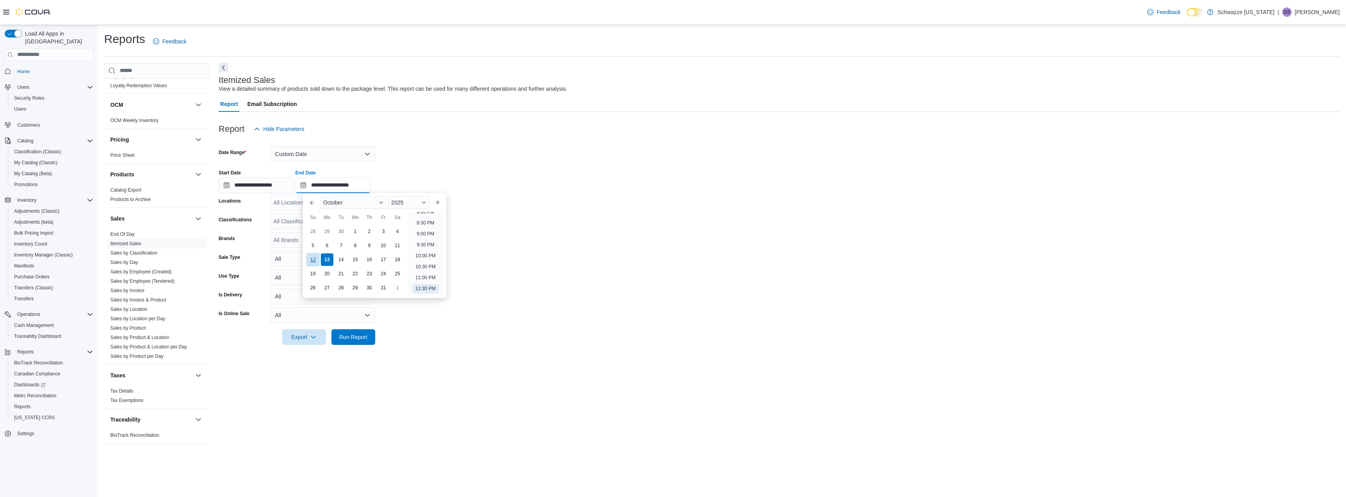 Image resolution: width=1346 pixels, height=497 pixels. I want to click on button: Adjustments (beta), so click(52, 222).